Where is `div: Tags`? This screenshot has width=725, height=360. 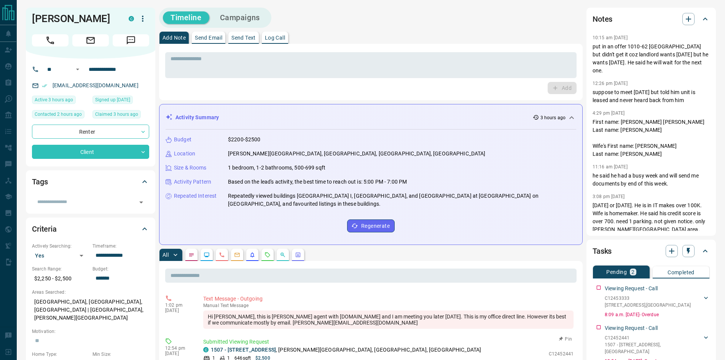
div: Tags is located at coordinates (91, 182).